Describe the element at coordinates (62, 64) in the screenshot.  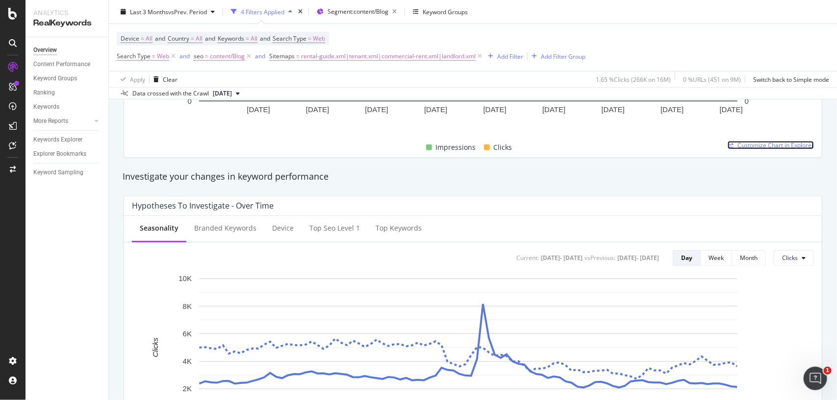
I see `div: Content Performance` at that location.